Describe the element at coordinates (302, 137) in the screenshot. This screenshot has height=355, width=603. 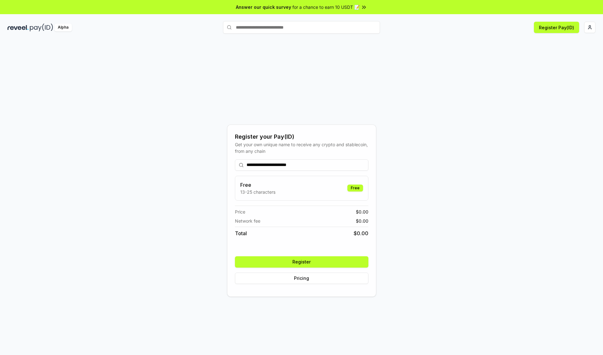
I see `div: Register your Pay(ID)` at that location.